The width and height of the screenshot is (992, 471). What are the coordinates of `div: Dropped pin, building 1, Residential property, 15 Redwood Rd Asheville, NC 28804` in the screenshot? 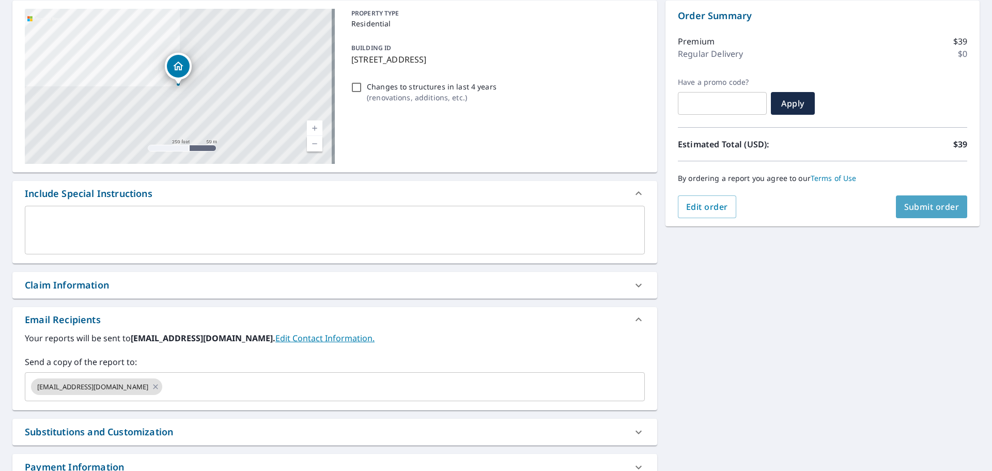 It's located at (178, 69).